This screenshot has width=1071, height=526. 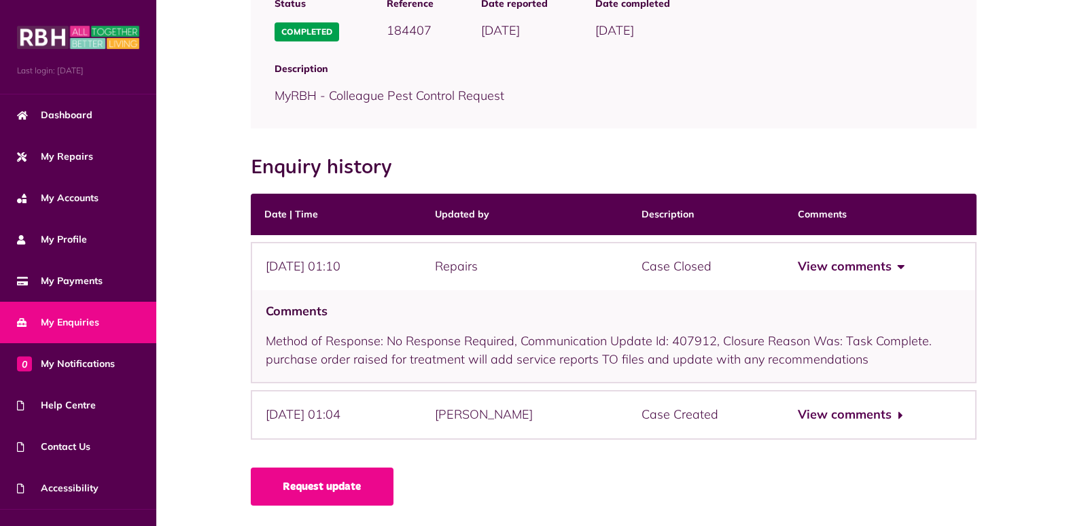 What do you see at coordinates (328, 168) in the screenshot?
I see `h2: Enquiry history` at bounding box center [328, 168].